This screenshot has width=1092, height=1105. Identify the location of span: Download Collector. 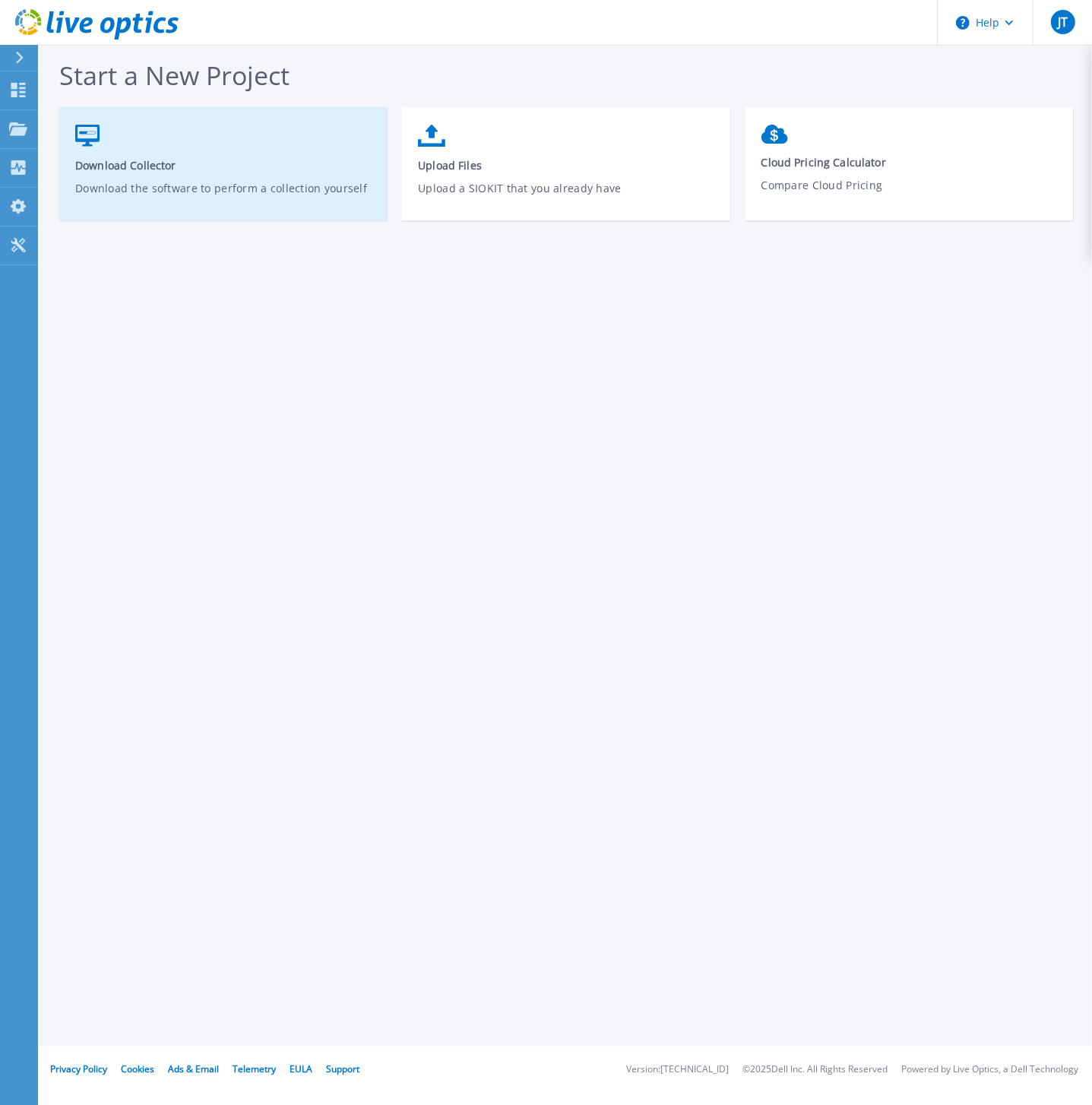
(223, 165).